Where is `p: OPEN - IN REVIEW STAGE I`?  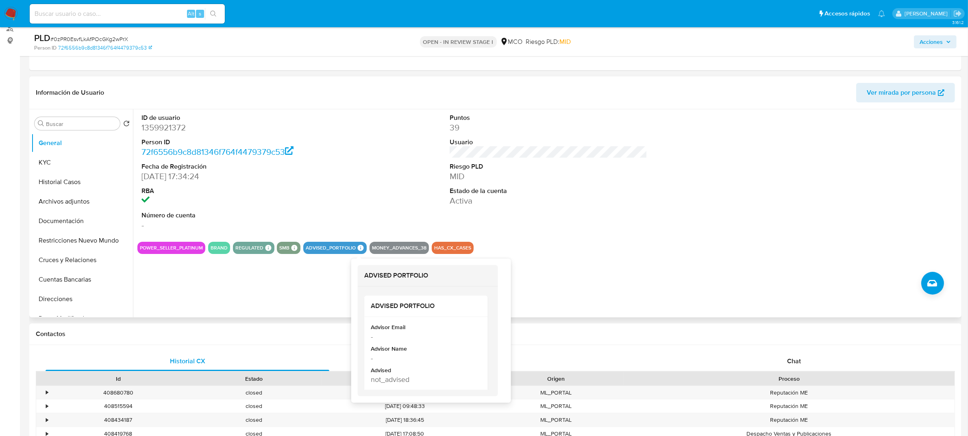
p: OPEN - IN REVIEW STAGE I is located at coordinates (458, 42).